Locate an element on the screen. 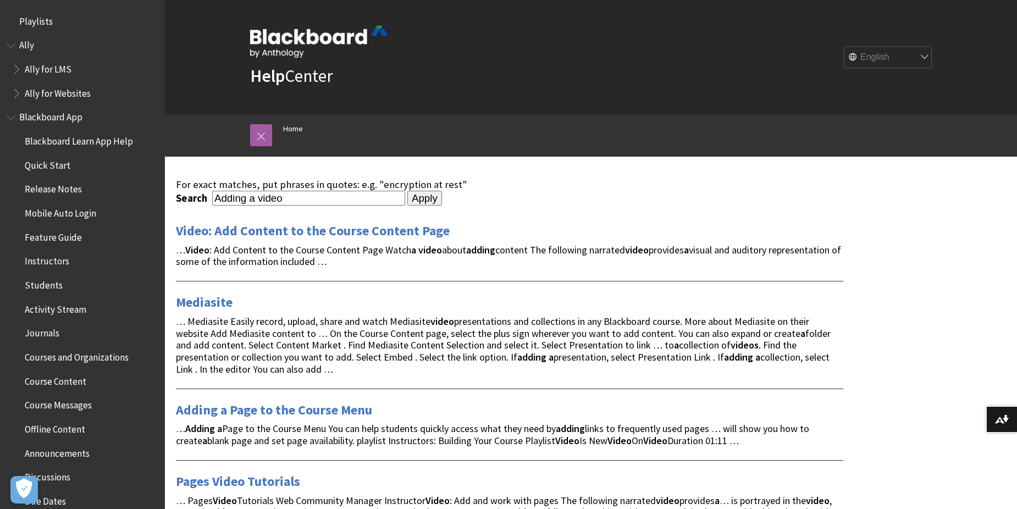  span: … Mediasite Easily record, upload, share and watch Mediasite presentations and collections in any... is located at coordinates (503, 345).